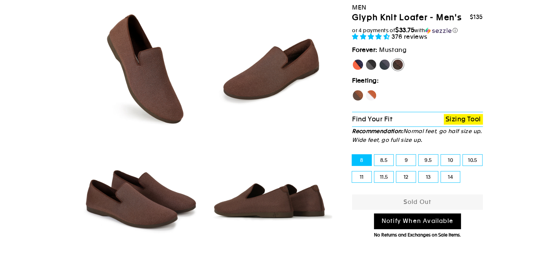  Describe the element at coordinates (384, 160) in the screenshot. I see `label: 8.5` at that location.